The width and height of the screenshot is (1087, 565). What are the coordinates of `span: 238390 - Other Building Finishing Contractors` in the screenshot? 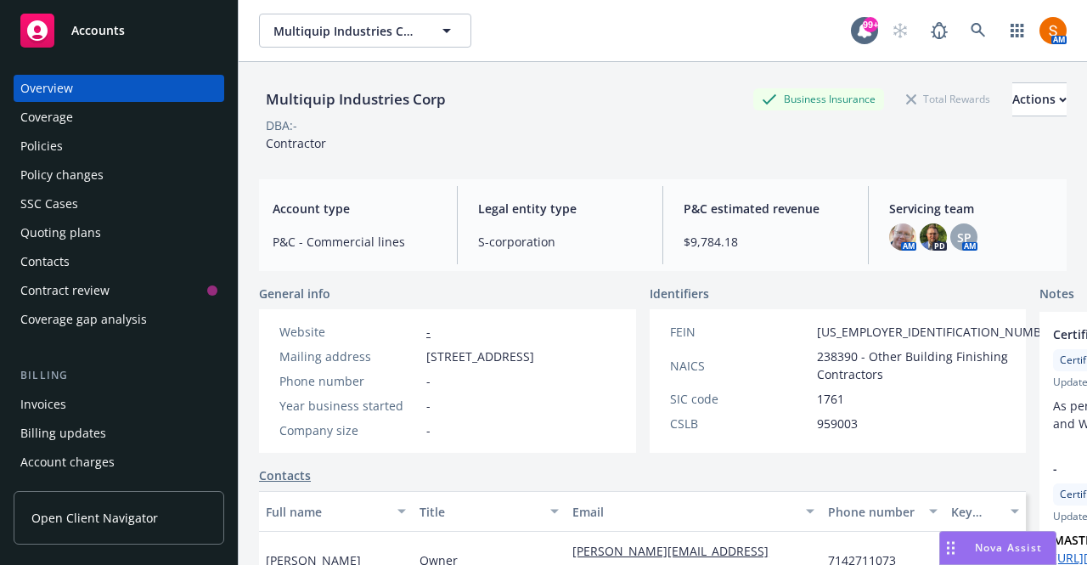 It's located at (938, 365).